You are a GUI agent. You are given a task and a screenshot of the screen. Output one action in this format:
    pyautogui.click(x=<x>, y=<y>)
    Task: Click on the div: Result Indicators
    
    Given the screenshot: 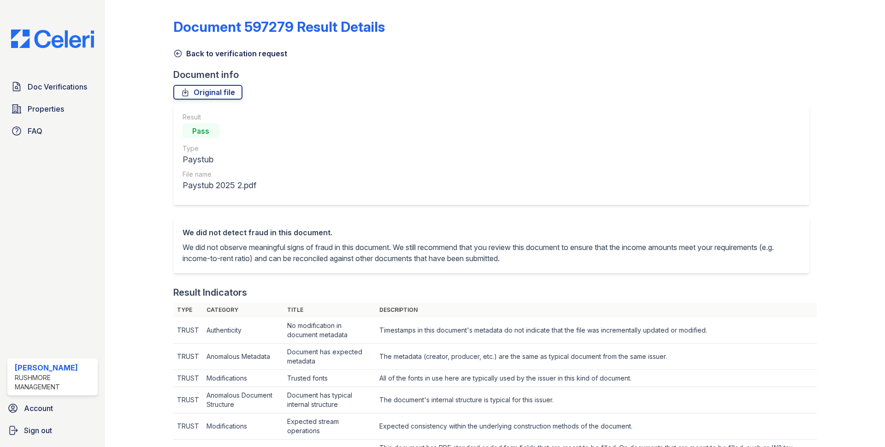 What is the action you would take?
    pyautogui.click(x=210, y=292)
    